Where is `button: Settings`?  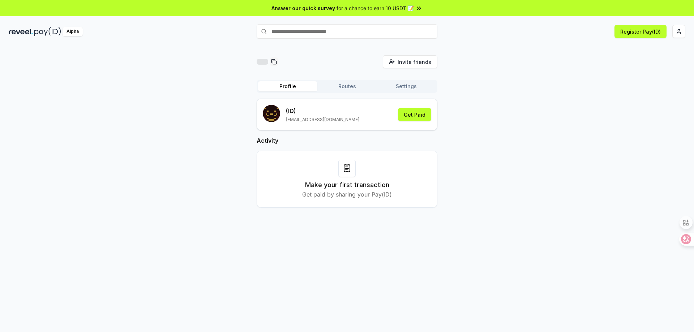 button: Settings is located at coordinates (407, 86).